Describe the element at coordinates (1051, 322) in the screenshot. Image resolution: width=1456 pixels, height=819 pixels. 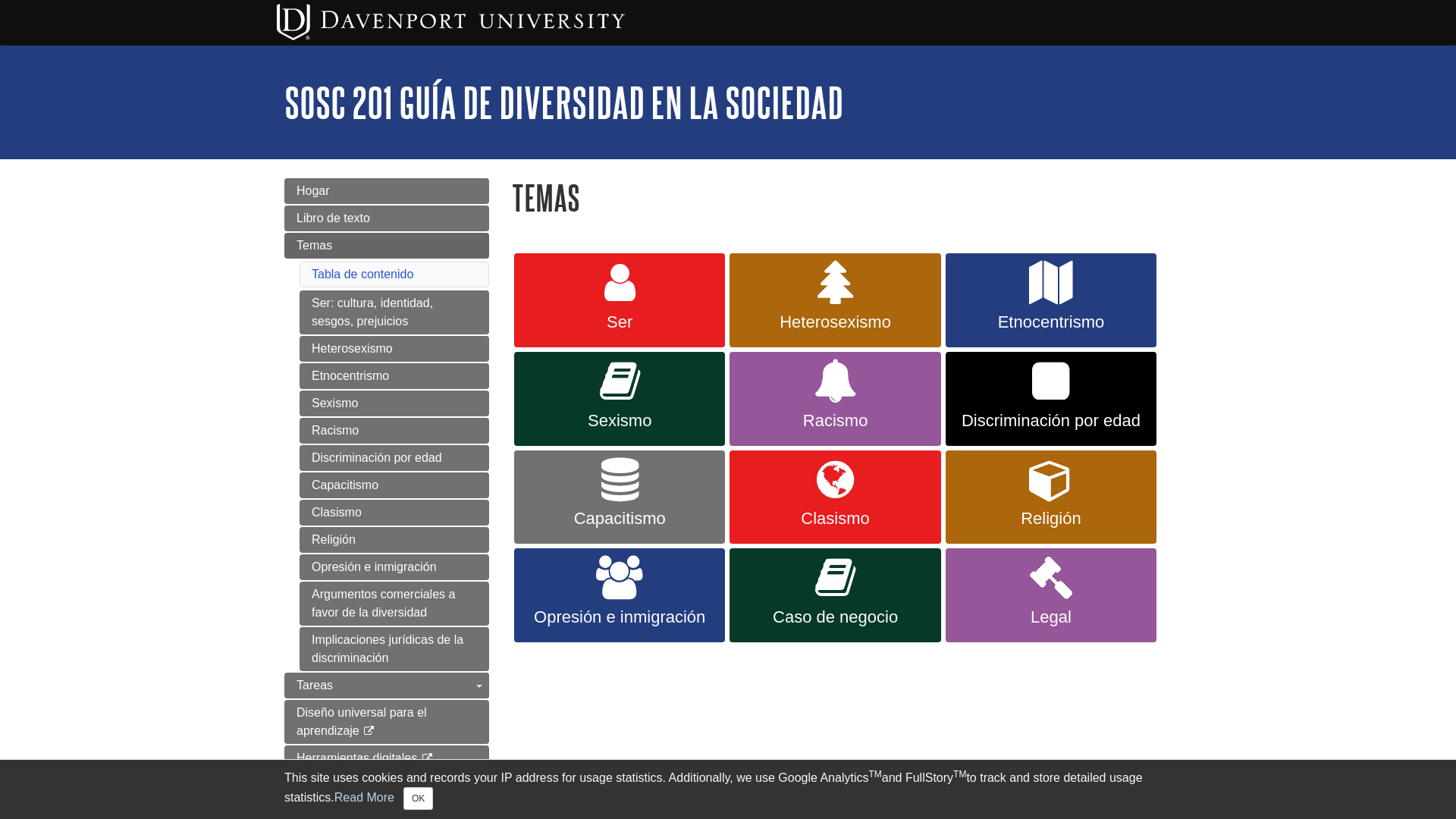
I see `span: Etnocentrismo` at that location.